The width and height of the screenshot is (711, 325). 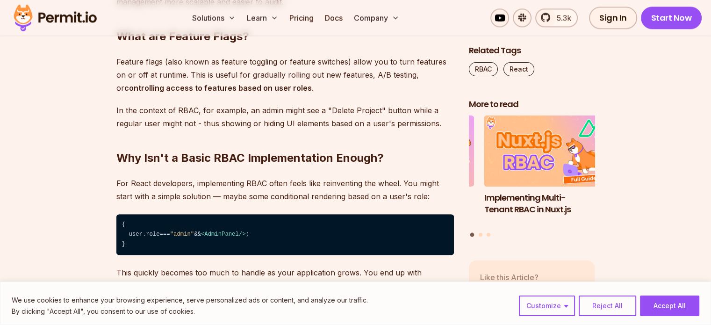 I want to click on button: Customize, so click(x=547, y=306).